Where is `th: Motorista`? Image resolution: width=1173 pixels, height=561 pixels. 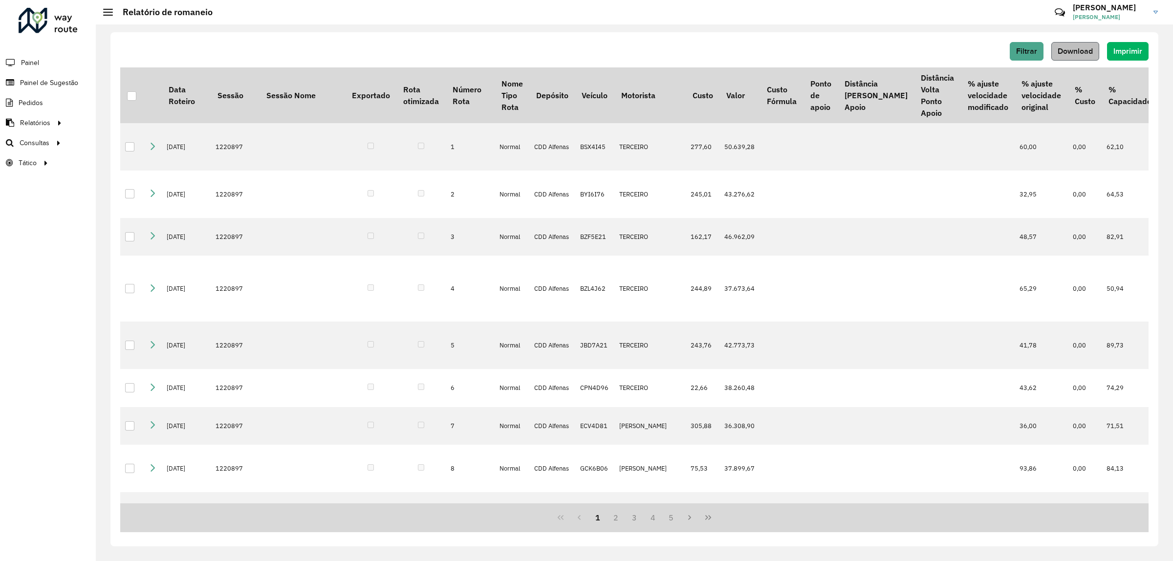 th: Motorista is located at coordinates (650, 95).